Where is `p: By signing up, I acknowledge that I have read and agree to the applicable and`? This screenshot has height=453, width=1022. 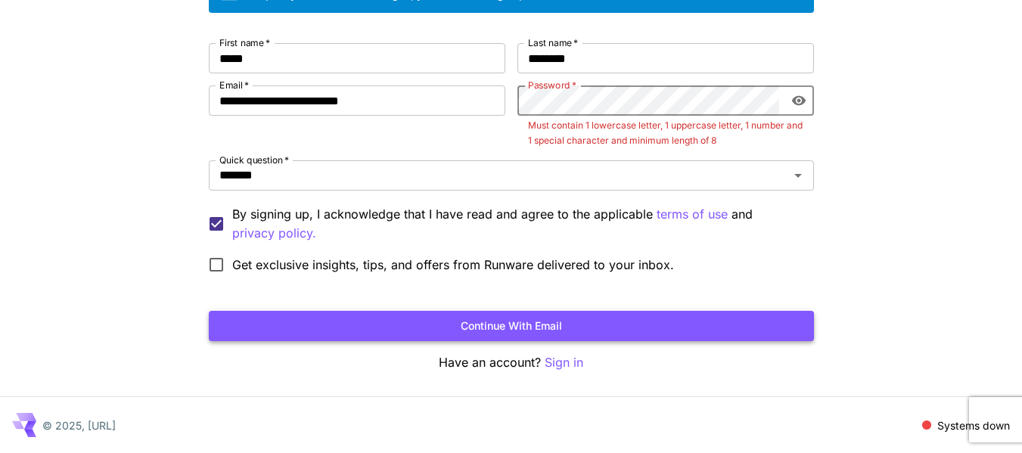 p: By signing up, I acknowledge that I have read and agree to the applicable and is located at coordinates (517, 224).